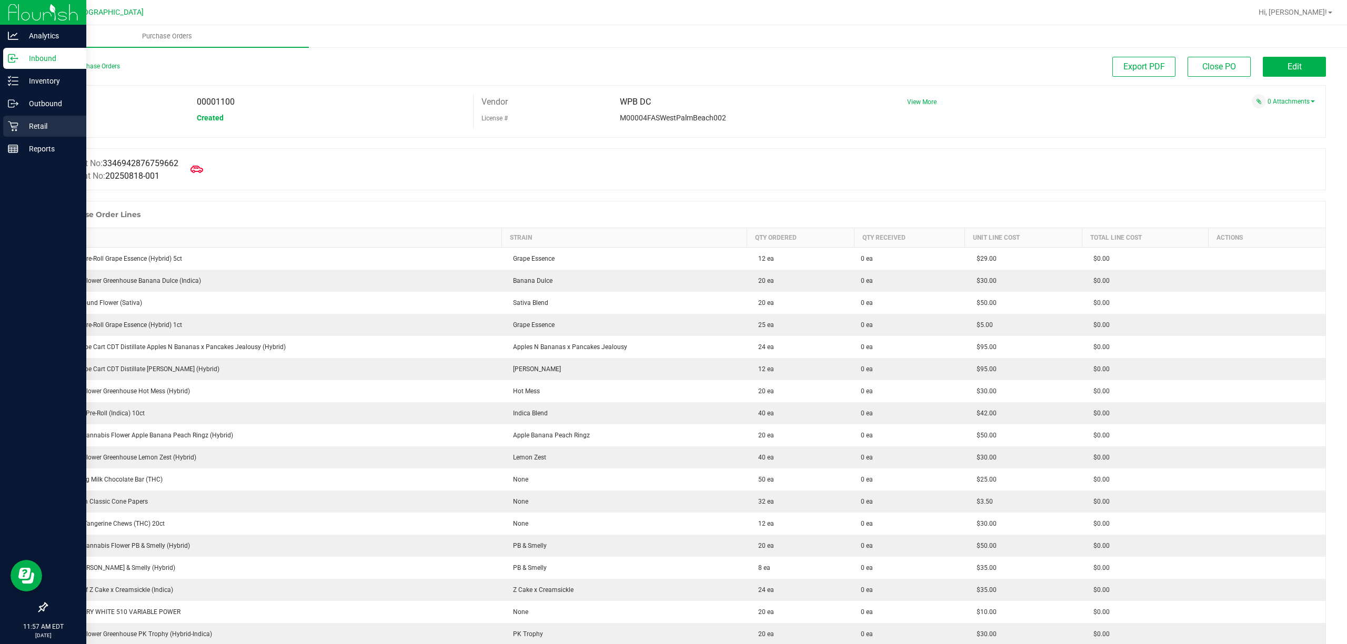  Describe the element at coordinates (761, 568) in the screenshot. I see `span: 8 ea` at that location.